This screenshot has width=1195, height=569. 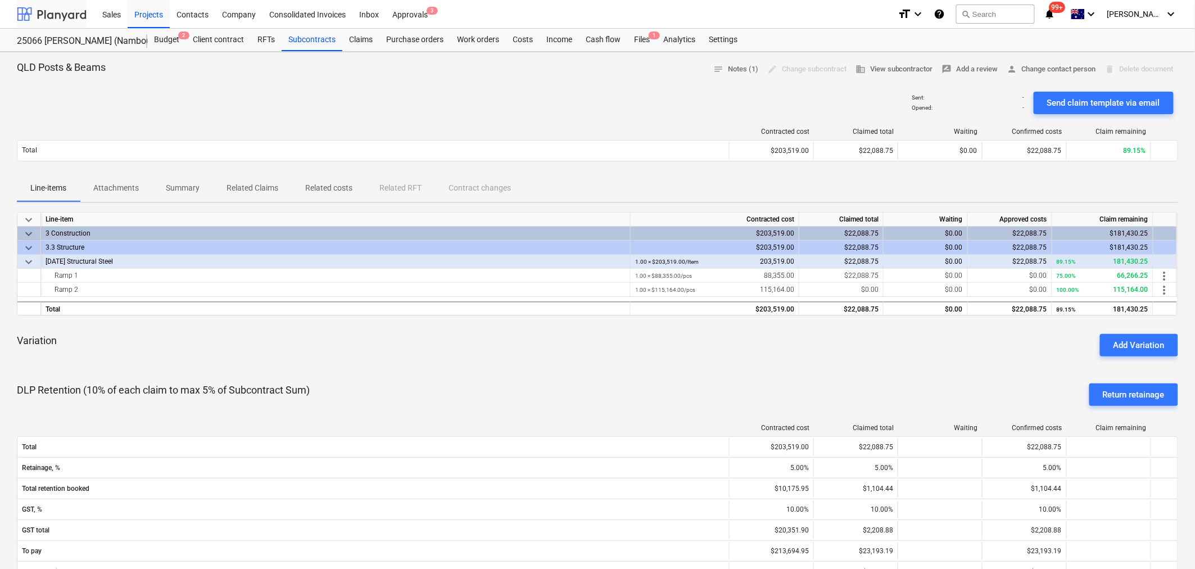 I want to click on small: 89.15%, so click(x=1066, y=309).